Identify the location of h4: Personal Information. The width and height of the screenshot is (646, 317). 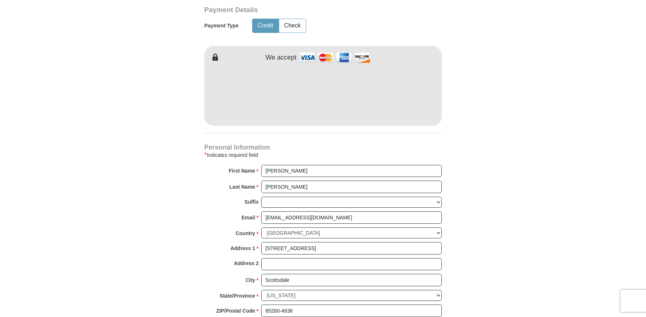
(323, 147).